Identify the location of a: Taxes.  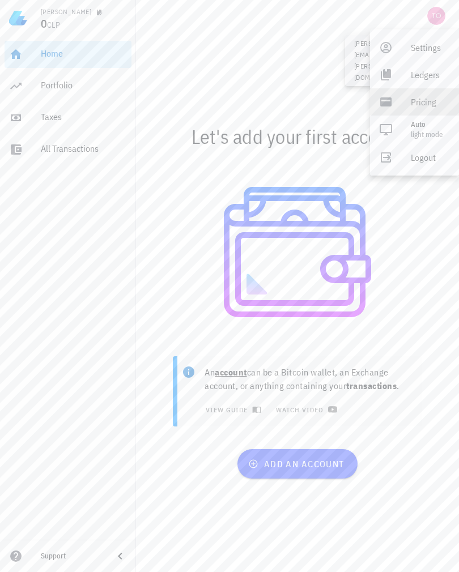
(68, 118).